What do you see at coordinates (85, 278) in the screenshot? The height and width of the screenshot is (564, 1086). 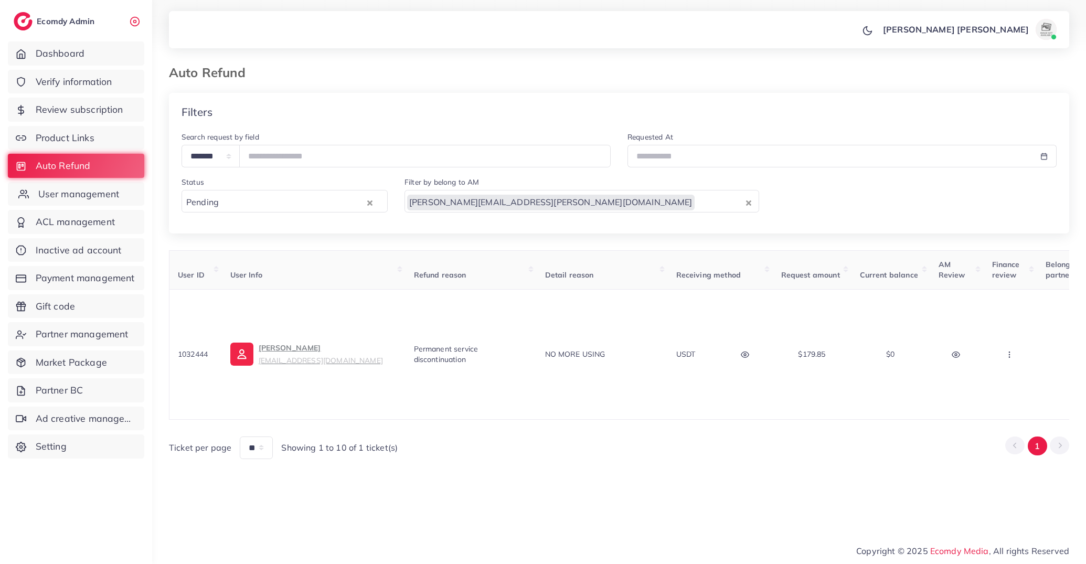 I see `span: Payment management` at bounding box center [85, 278].